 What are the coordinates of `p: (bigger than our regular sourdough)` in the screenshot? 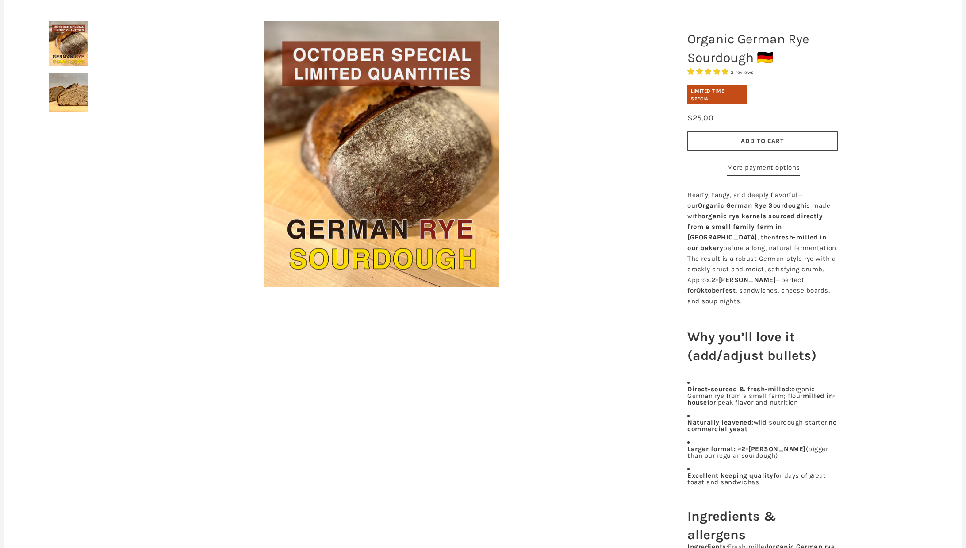 It's located at (763, 452).